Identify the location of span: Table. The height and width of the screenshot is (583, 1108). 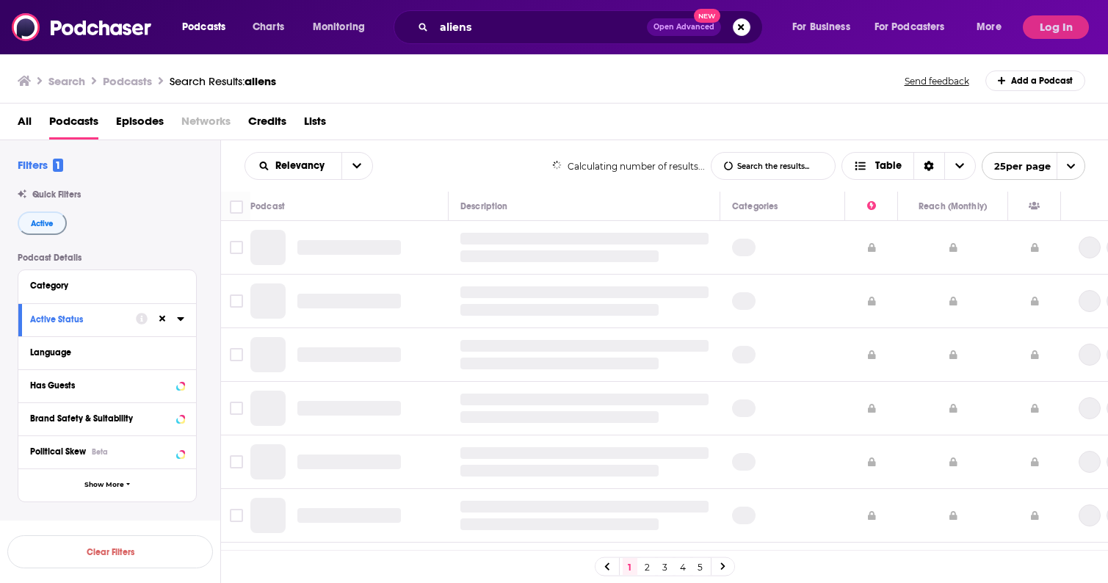
(889, 166).